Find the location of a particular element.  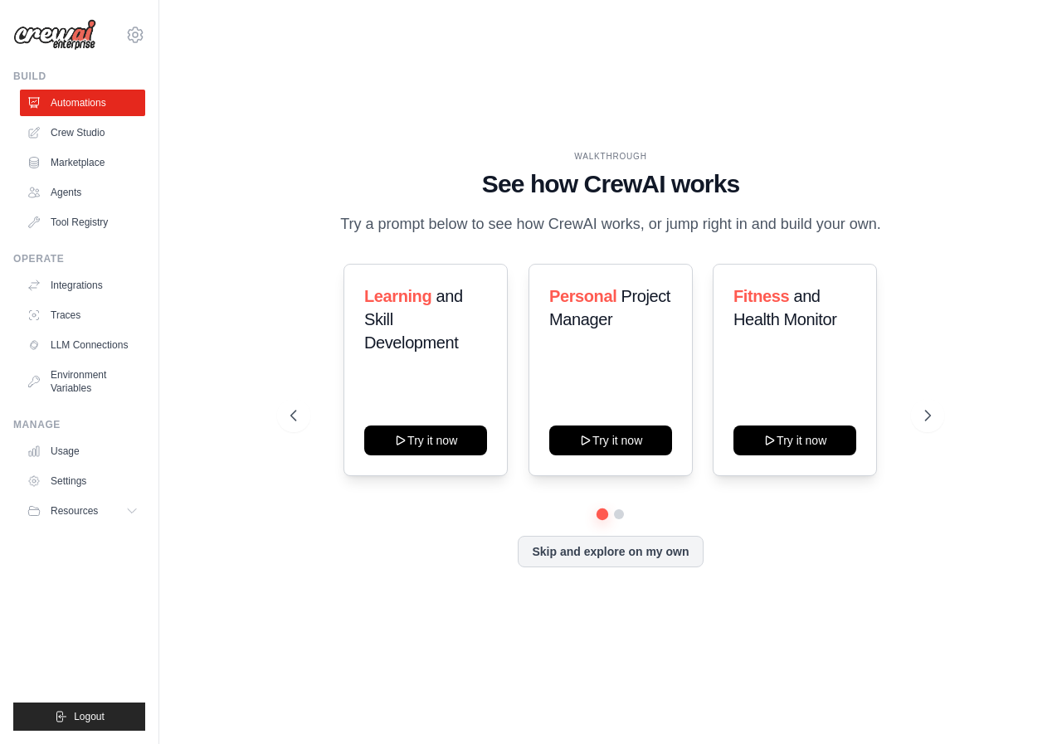

a: Usage is located at coordinates (82, 451).